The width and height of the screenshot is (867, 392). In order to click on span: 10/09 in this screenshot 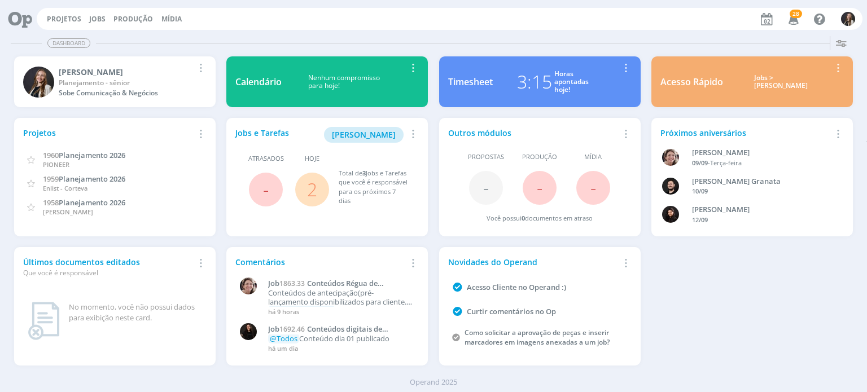, I will do `click(700, 191)`.